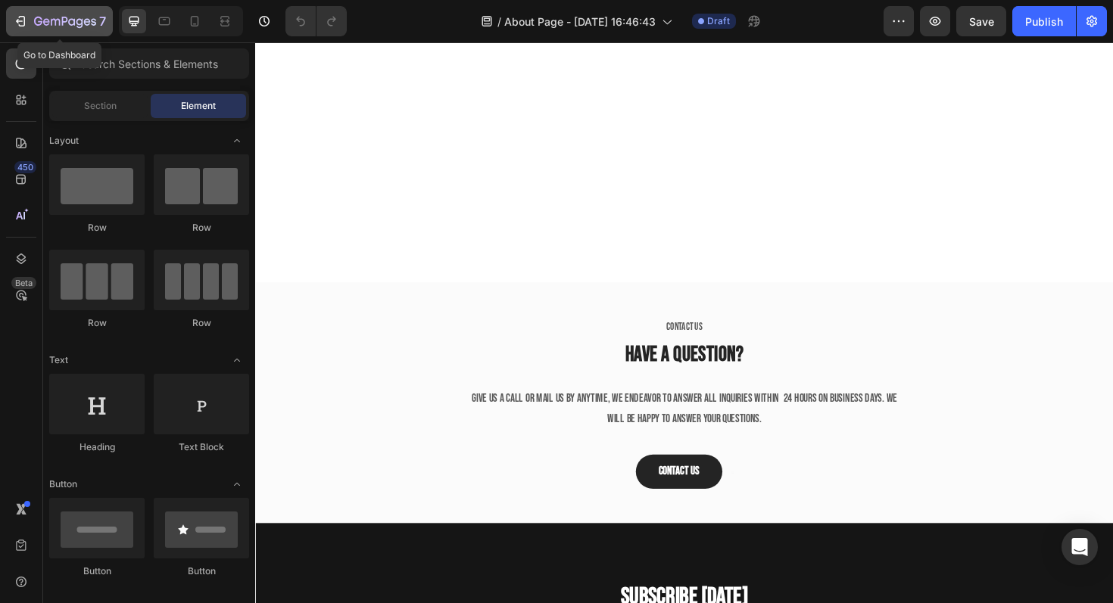 This screenshot has width=1113, height=603. Describe the element at coordinates (97, 448) in the screenshot. I see `div: Heading` at that location.